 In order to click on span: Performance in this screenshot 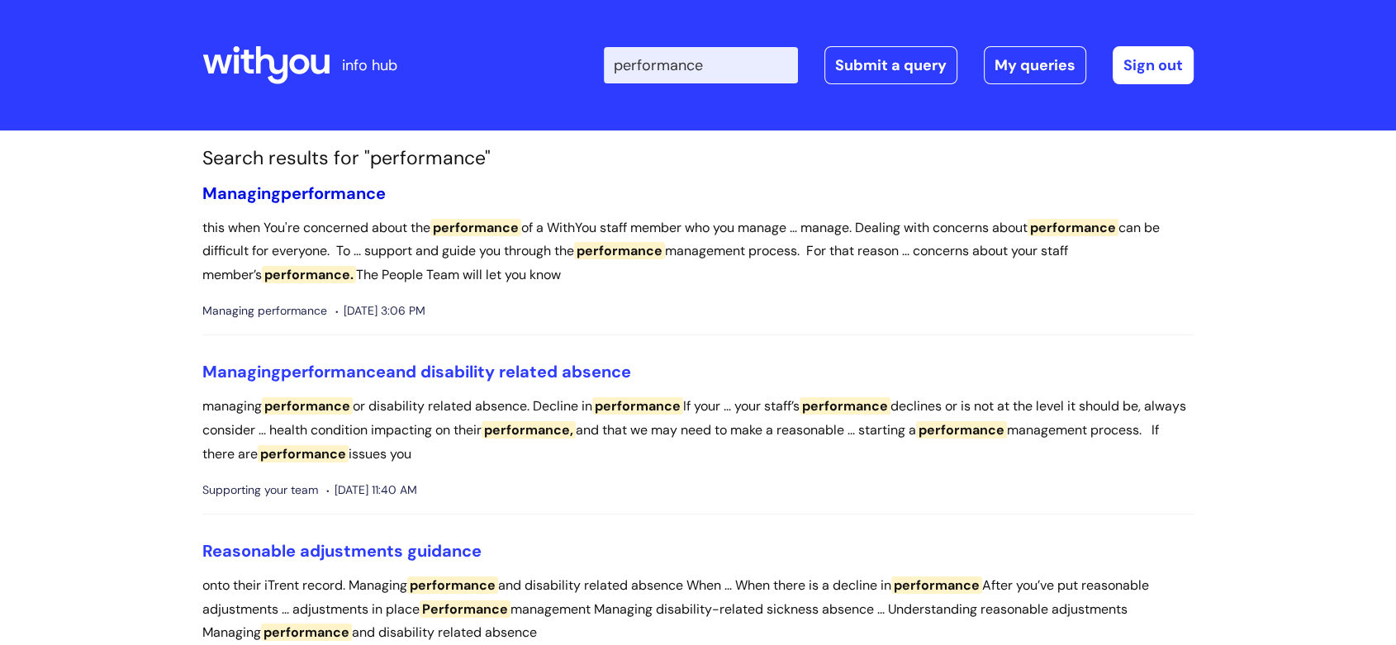, I will do `click(465, 609)`.